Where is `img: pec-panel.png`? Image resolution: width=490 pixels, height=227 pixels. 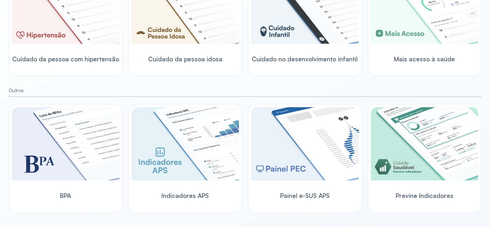 img: pec-panel.png is located at coordinates (305, 144).